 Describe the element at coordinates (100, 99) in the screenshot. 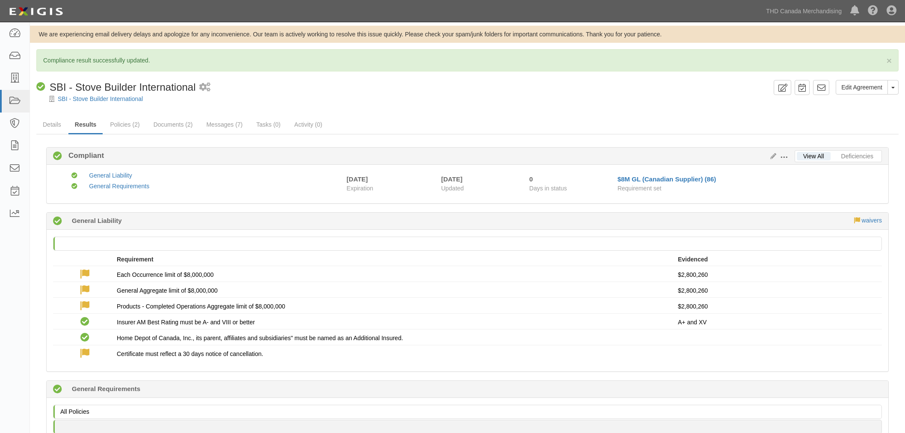

I see `a: SBI - Stove Builder International` at that location.